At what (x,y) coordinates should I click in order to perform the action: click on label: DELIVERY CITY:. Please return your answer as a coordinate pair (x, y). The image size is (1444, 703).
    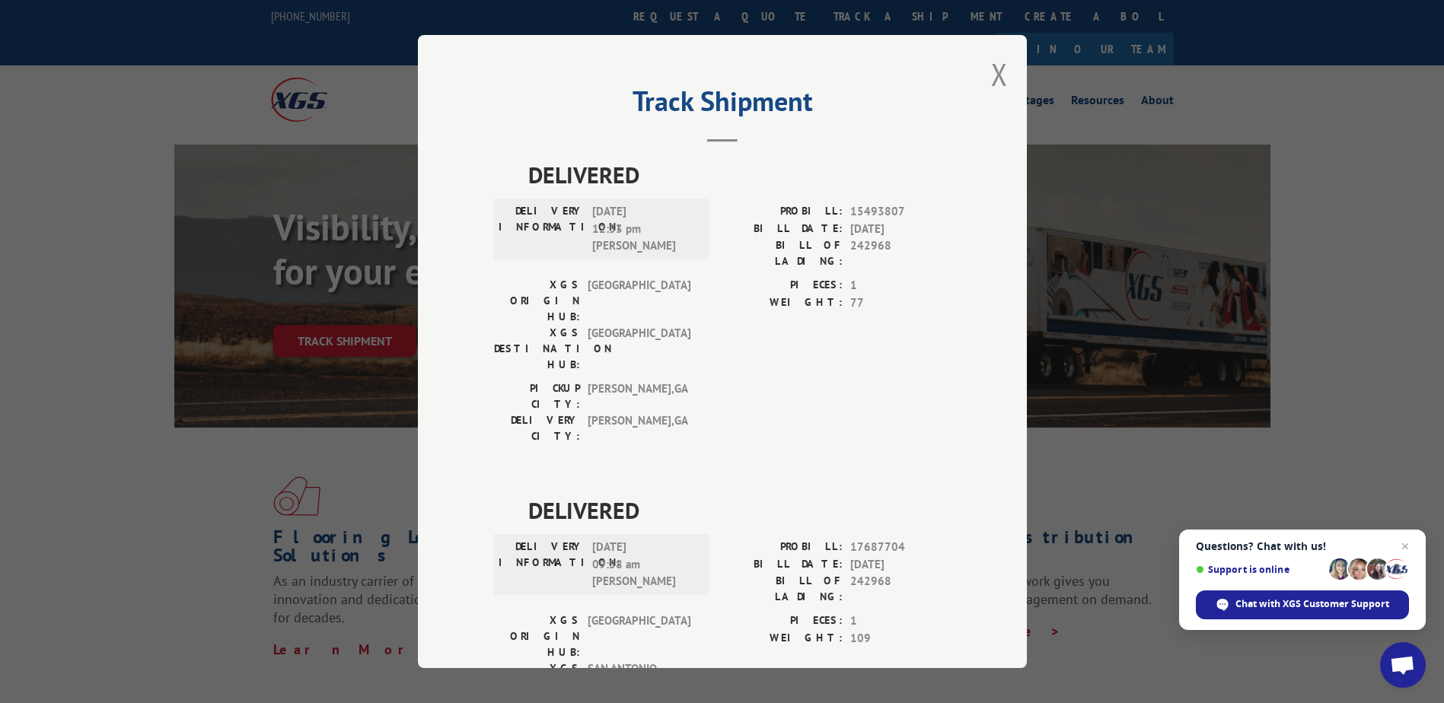
    Looking at the image, I should click on (537, 428).